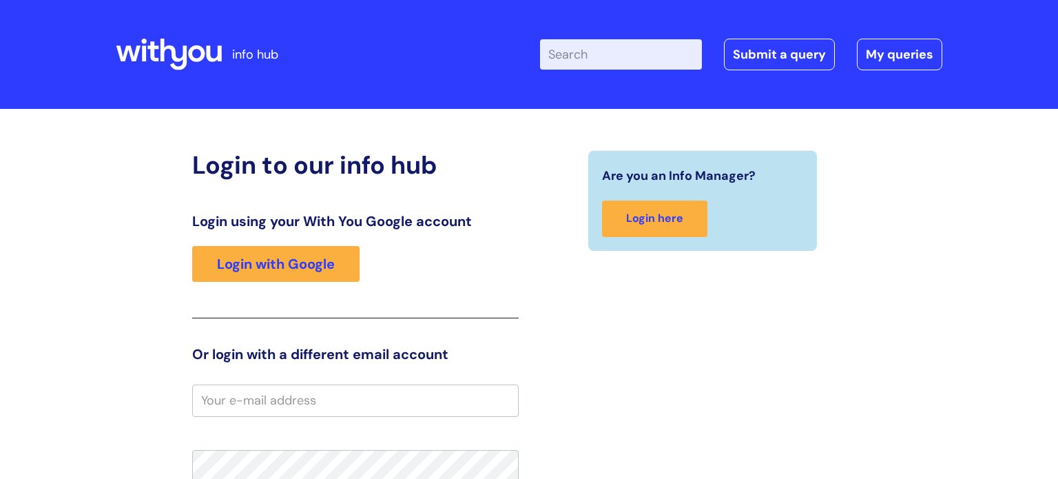 The height and width of the screenshot is (479, 1058). What do you see at coordinates (356, 400) in the screenshot?
I see `input: Your e-mail address` at bounding box center [356, 400].